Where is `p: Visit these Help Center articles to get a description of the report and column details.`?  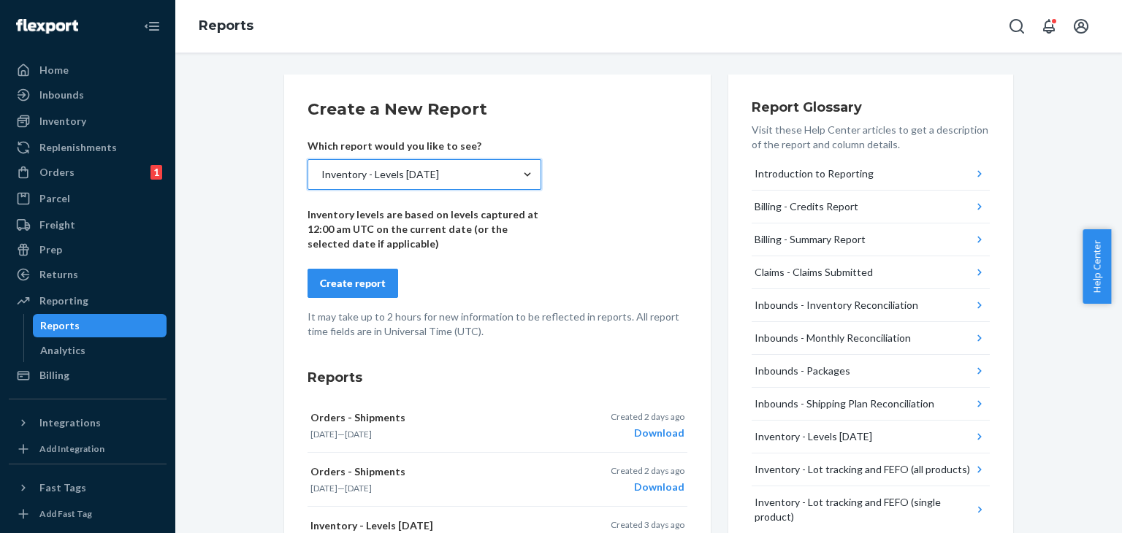 p: Visit these Help Center articles to get a description of the report and column details. is located at coordinates (871, 137).